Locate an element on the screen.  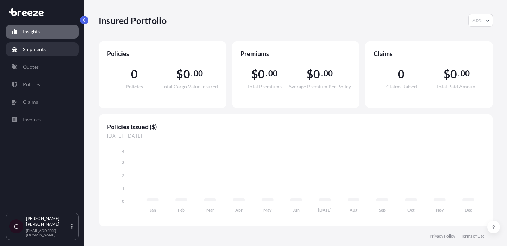
tspan: 1 is located at coordinates (123, 188).